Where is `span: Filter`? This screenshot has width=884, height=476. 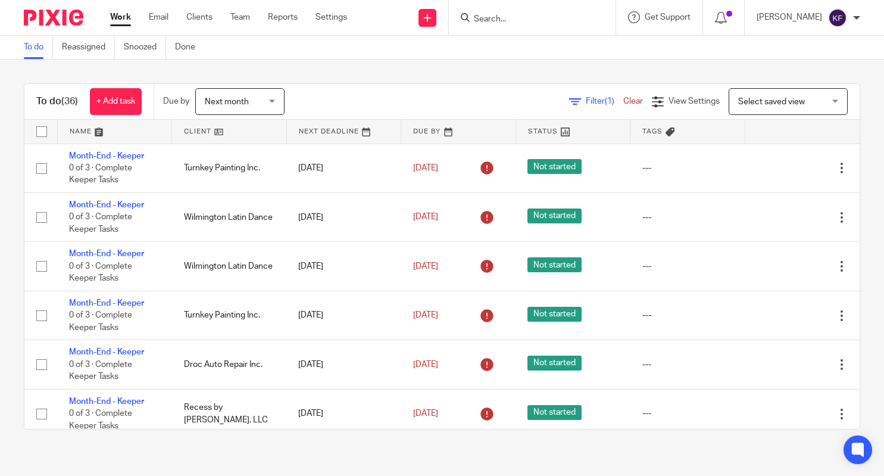 span: Filter is located at coordinates (604, 101).